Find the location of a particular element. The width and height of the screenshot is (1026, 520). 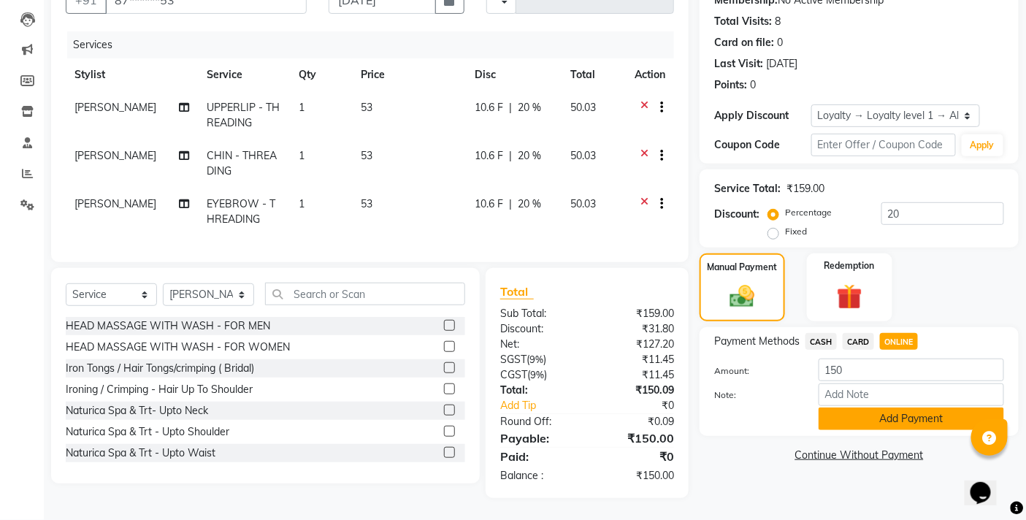

th: Disc is located at coordinates (514, 74).